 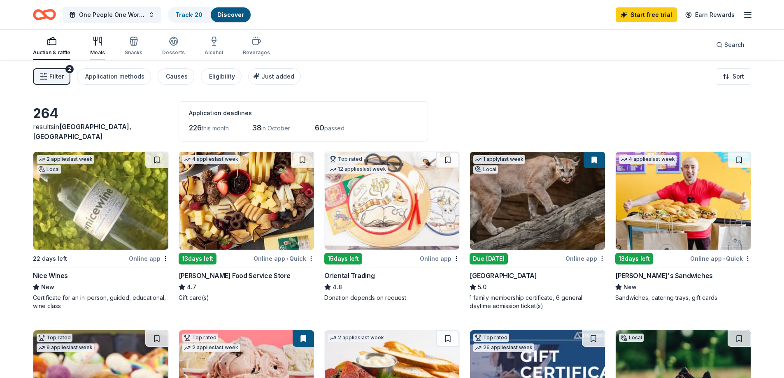 I want to click on button: One People One World Gala, so click(x=112, y=15).